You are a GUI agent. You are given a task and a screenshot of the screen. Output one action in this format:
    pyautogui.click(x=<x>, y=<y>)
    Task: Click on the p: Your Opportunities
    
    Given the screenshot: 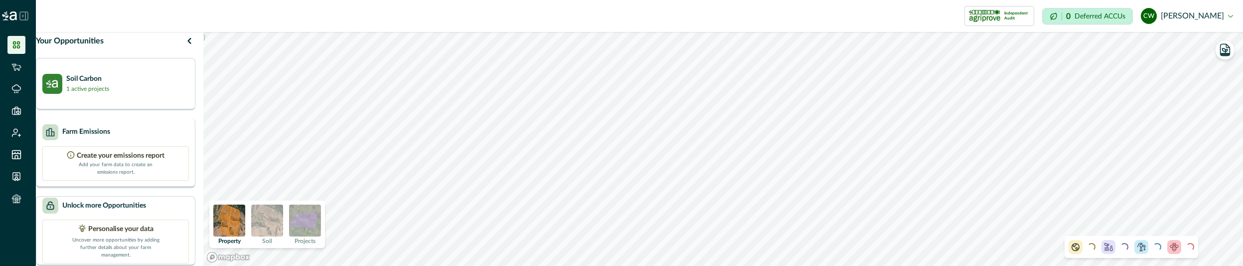 What is the action you would take?
    pyautogui.click(x=70, y=41)
    